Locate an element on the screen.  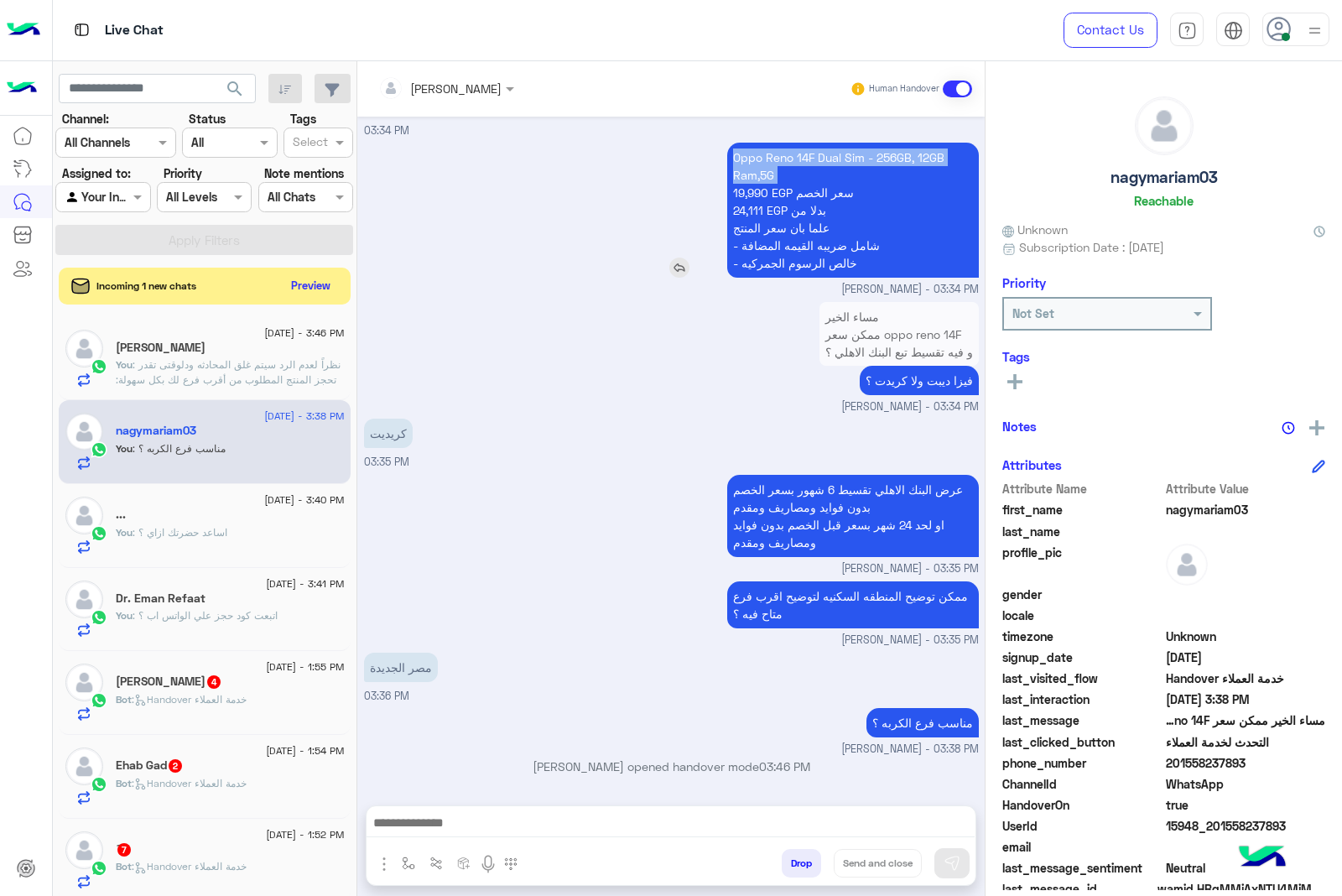
span: gender is located at coordinates (1082, 594).